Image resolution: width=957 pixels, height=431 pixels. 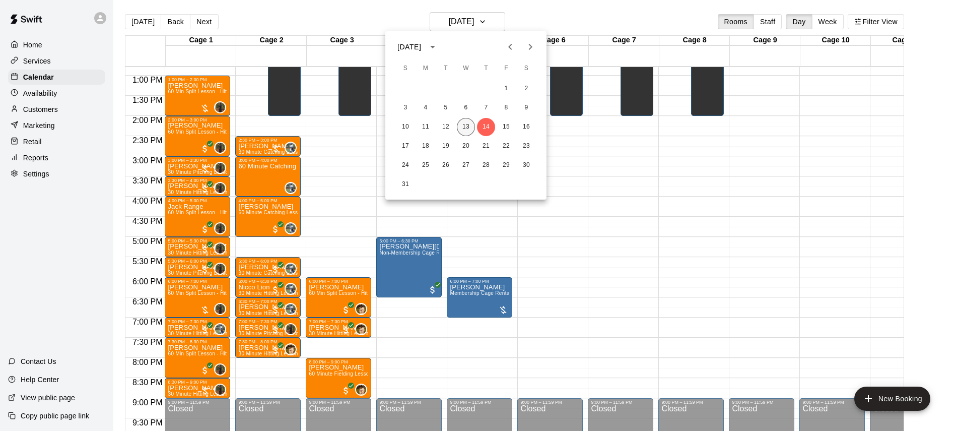 What do you see at coordinates (426, 127) in the screenshot?
I see `button: 11` at bounding box center [426, 127].